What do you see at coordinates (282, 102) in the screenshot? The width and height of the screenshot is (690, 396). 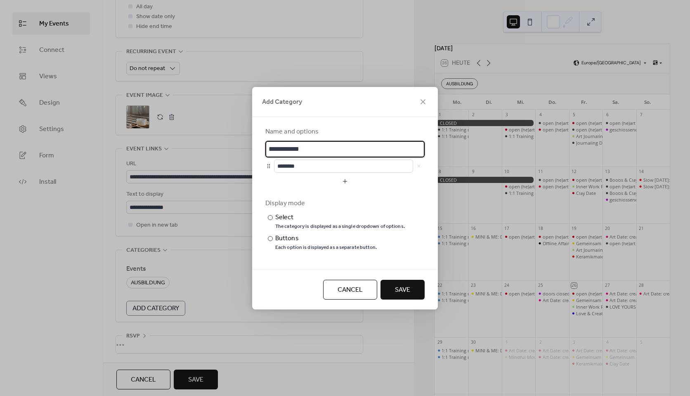 I see `span: Add Category` at bounding box center [282, 102].